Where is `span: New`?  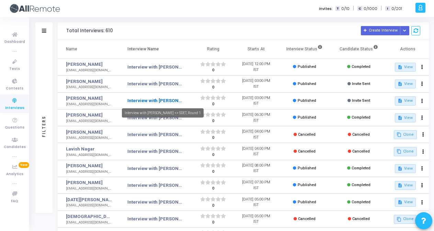 span: New is located at coordinates (24, 165).